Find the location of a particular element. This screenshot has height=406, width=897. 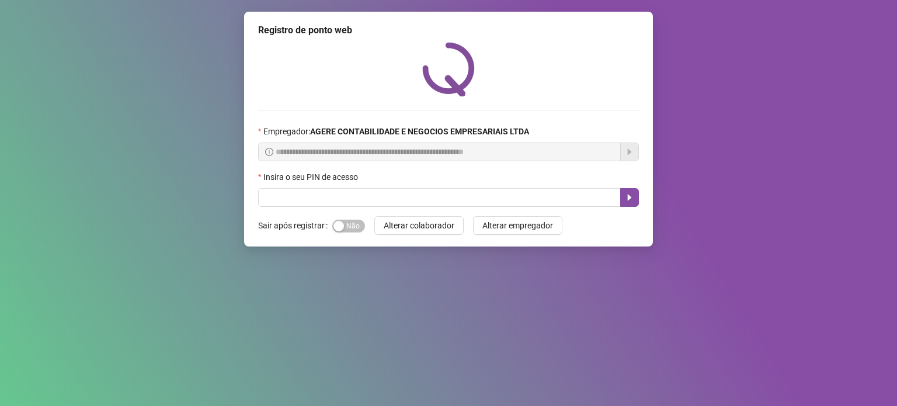

strong: AGERE CONTABILIDADE E NEGOCIOS EMPRESARIAIS LTDA is located at coordinates (419, 131).